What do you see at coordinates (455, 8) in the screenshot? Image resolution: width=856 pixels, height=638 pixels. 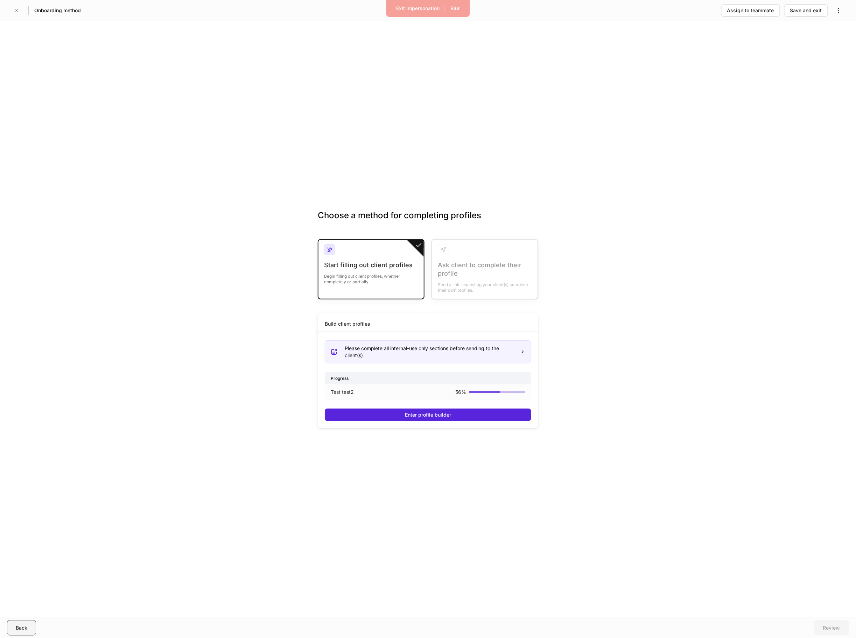 I see `div: Blur` at bounding box center [455, 8].